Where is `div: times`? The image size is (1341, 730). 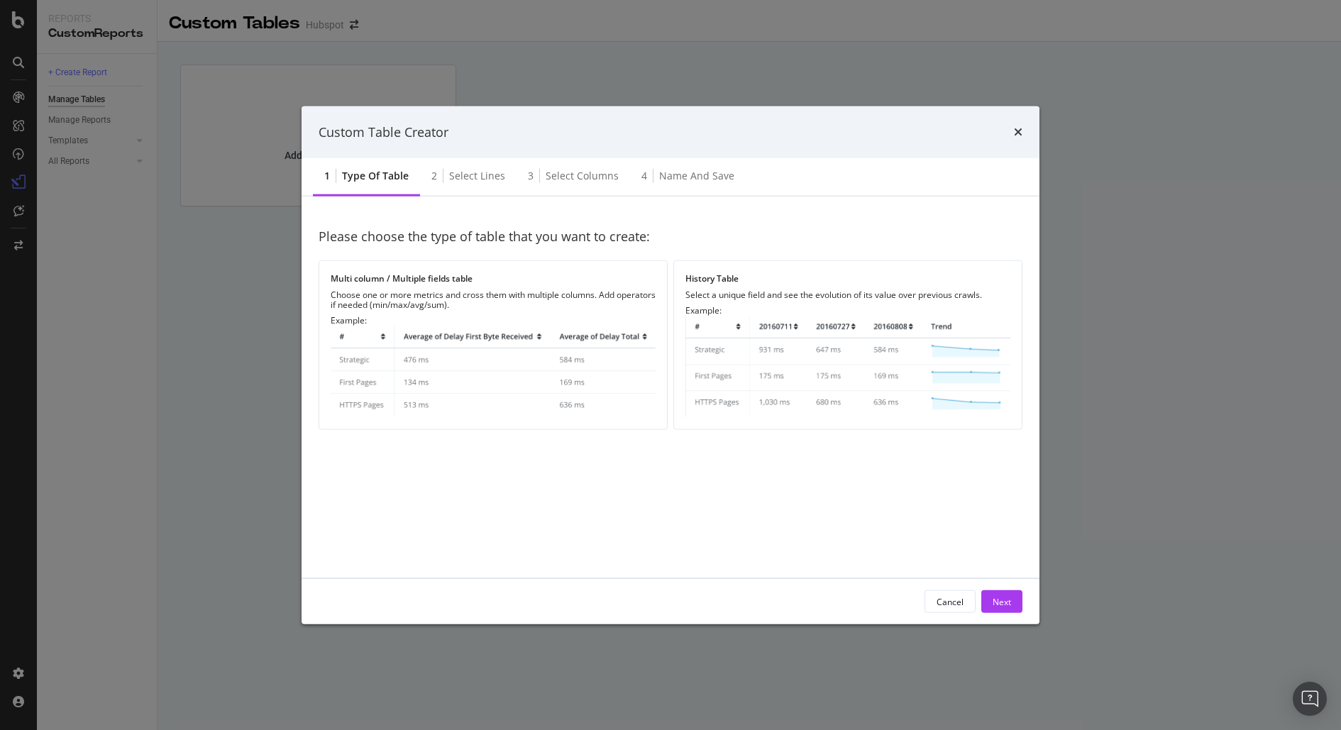
div: times is located at coordinates (1018, 132).